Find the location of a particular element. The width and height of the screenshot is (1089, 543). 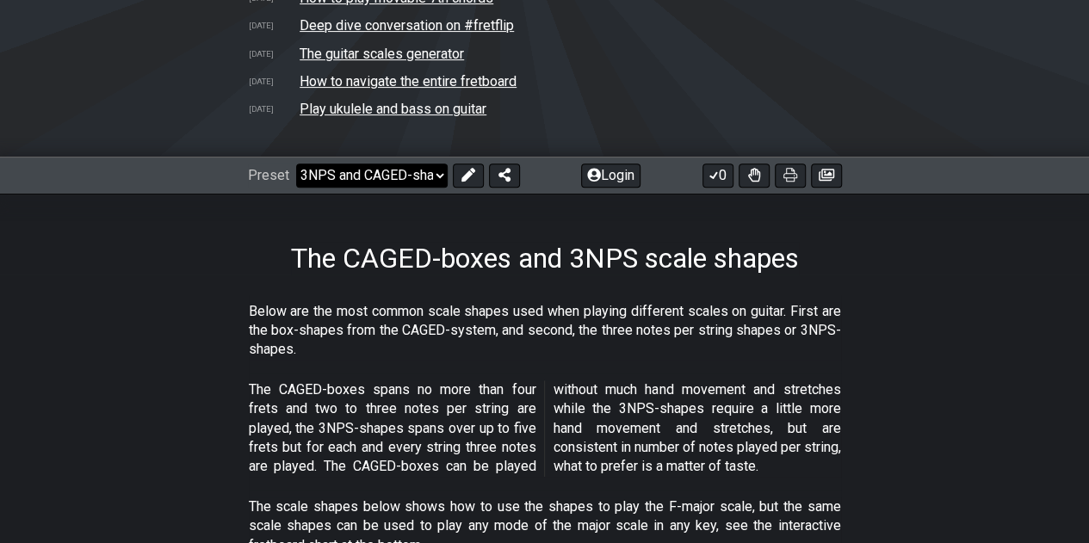

tr: How to create scale and chord charts is located at coordinates (545, 53).